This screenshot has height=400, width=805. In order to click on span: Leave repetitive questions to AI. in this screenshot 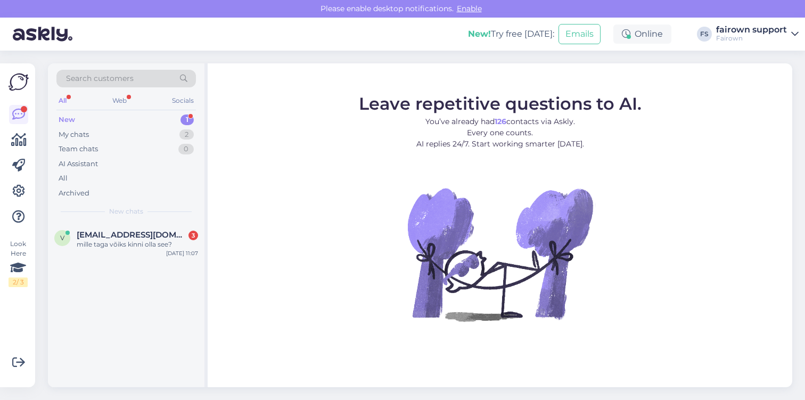, I will do `click(500, 103)`.